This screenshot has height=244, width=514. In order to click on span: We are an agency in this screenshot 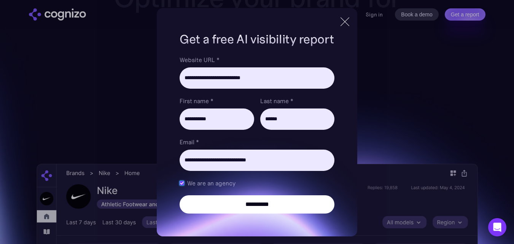, I will do `click(211, 183)`.